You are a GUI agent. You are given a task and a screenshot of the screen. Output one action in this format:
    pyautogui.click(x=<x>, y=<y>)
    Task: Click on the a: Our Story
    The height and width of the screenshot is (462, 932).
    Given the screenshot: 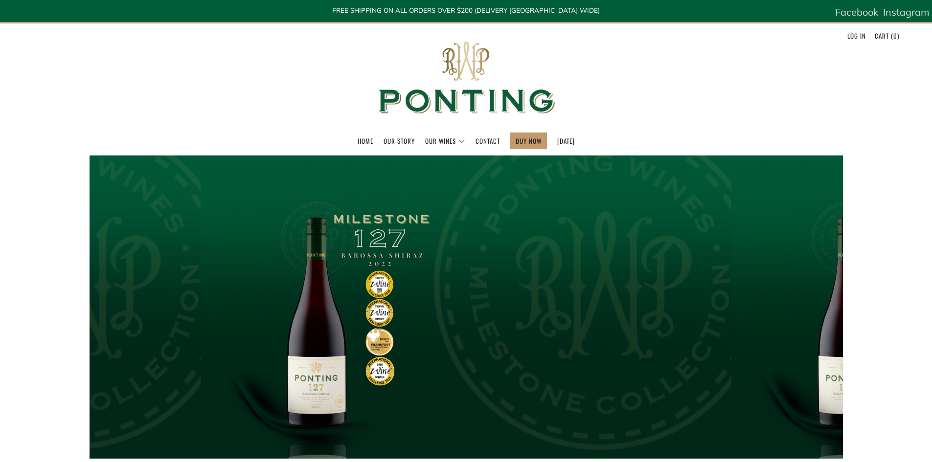 What is the action you would take?
    pyautogui.click(x=399, y=141)
    